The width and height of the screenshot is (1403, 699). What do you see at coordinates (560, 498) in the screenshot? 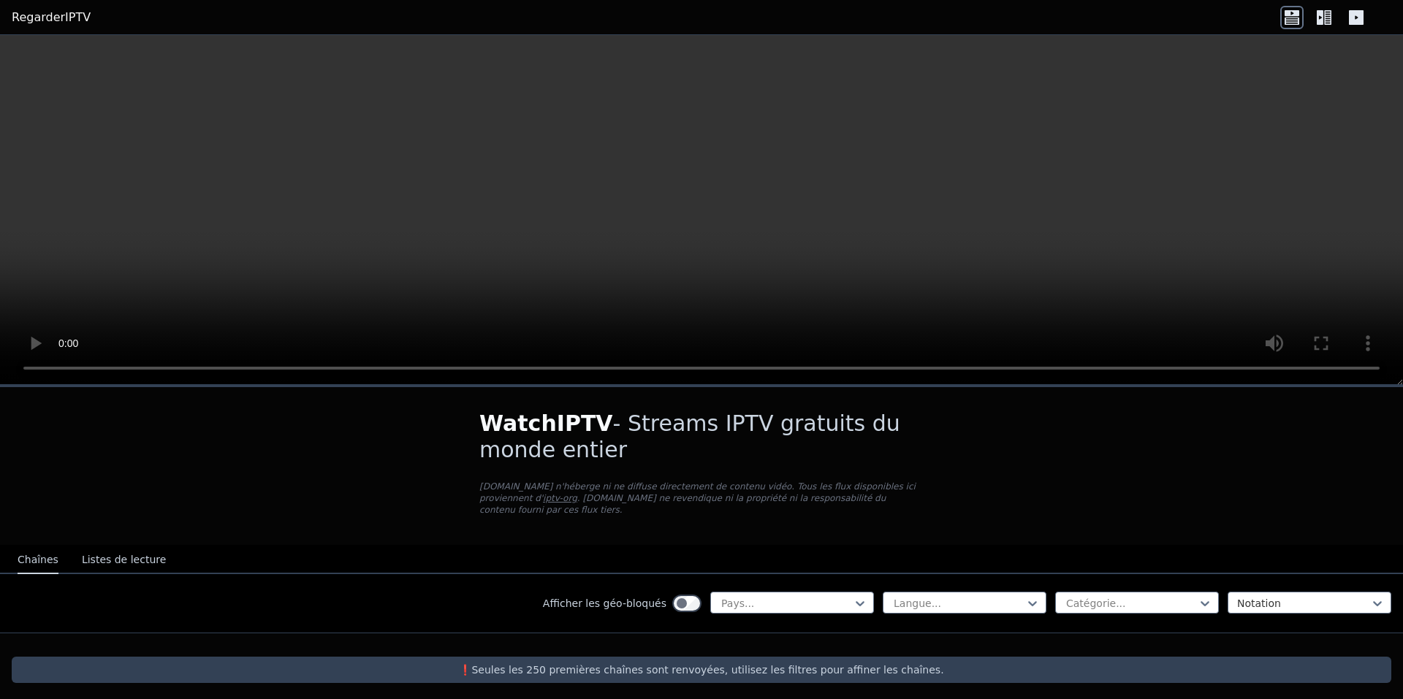
I see `font: iptv-org` at bounding box center [560, 498].